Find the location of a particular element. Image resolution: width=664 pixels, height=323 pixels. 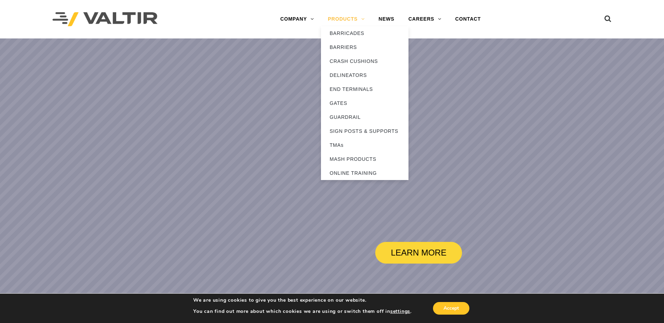

a: MASH PRODUCTS is located at coordinates (365, 159).